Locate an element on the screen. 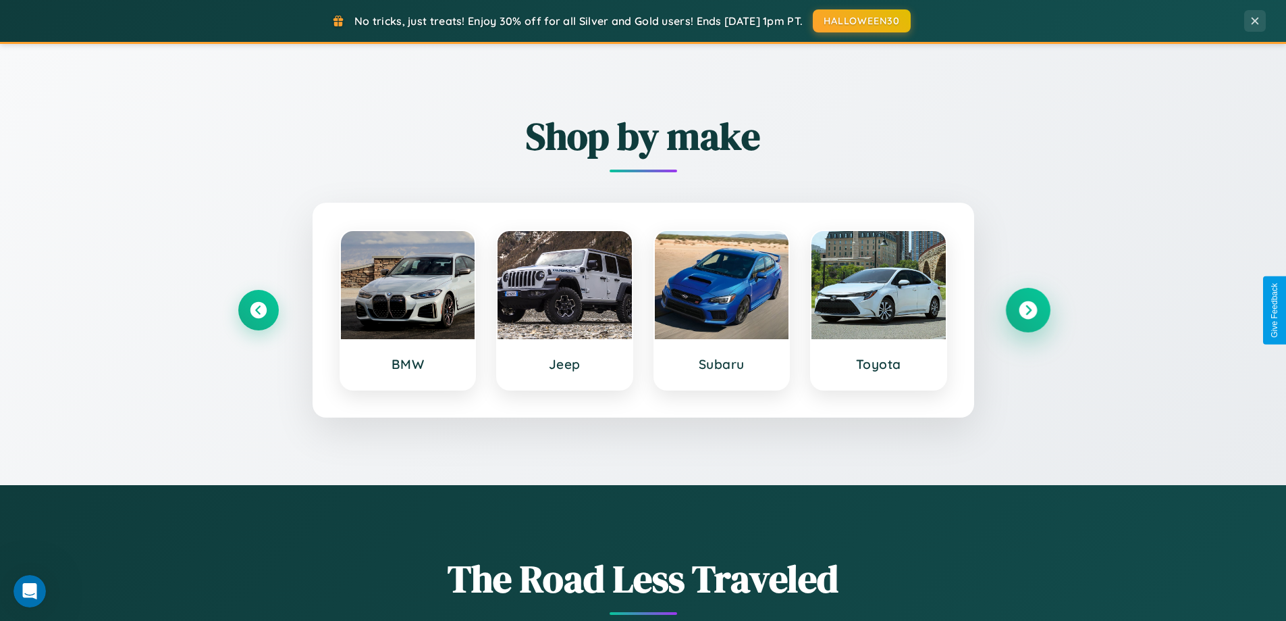 The width and height of the screenshot is (1286, 621). h1: The Road Less Traveled is located at coordinates (644, 578).